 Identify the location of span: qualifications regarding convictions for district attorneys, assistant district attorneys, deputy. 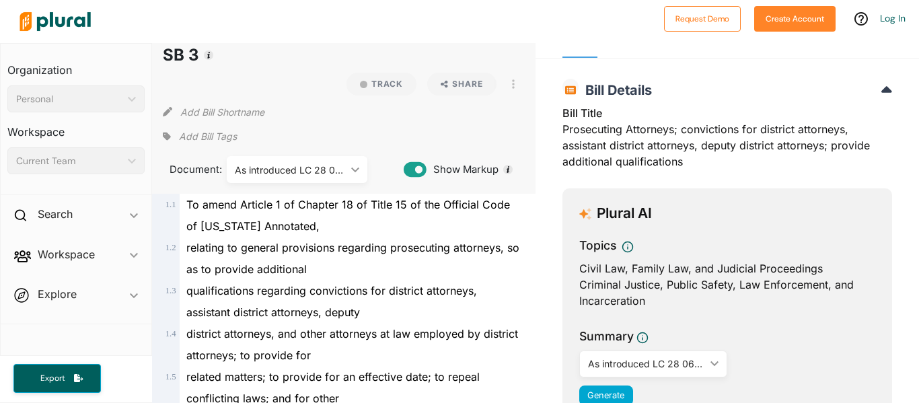
(332, 301).